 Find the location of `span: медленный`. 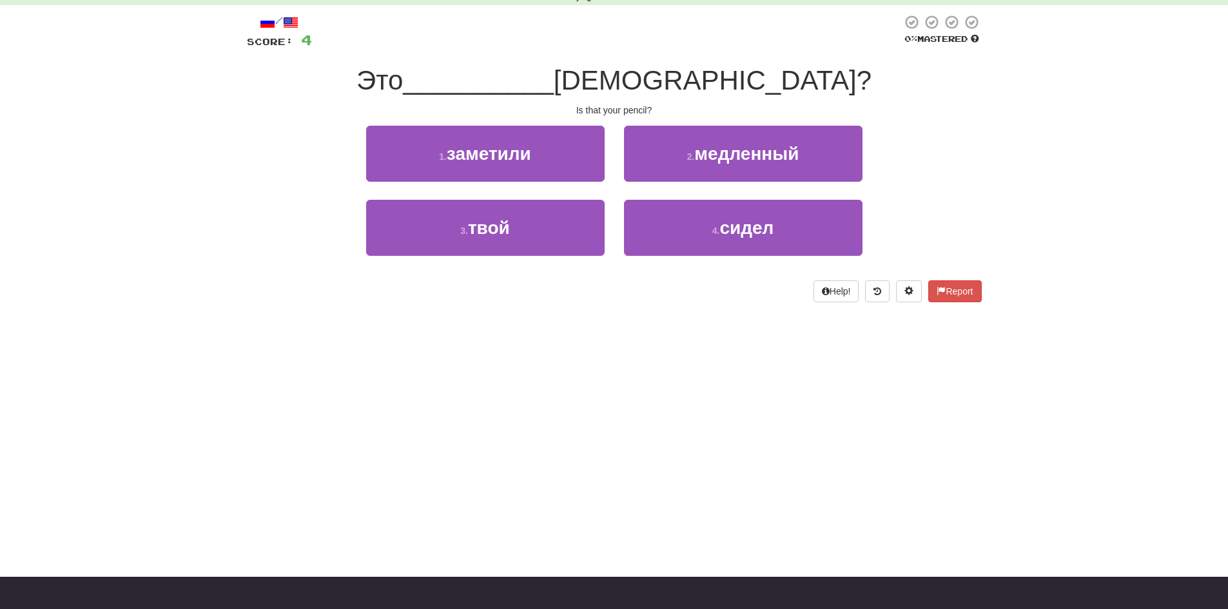

span: медленный is located at coordinates (747, 153).